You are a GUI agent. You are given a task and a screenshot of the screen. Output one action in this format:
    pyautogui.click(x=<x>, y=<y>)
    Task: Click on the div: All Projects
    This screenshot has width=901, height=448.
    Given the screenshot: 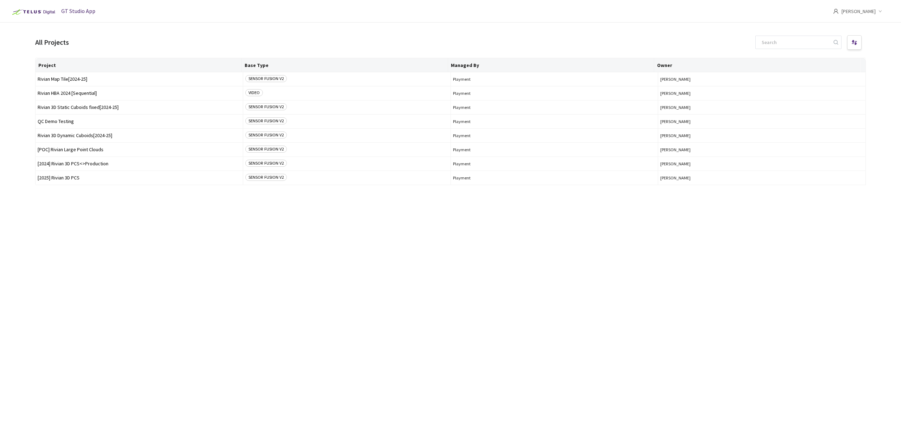 What is the action you would take?
    pyautogui.click(x=52, y=42)
    